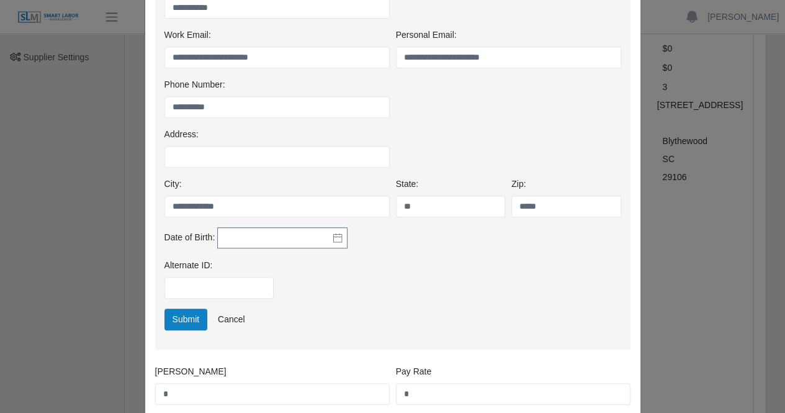 Image resolution: width=785 pixels, height=413 pixels. What do you see at coordinates (414, 371) in the screenshot?
I see `label: Pay Rate` at bounding box center [414, 371].